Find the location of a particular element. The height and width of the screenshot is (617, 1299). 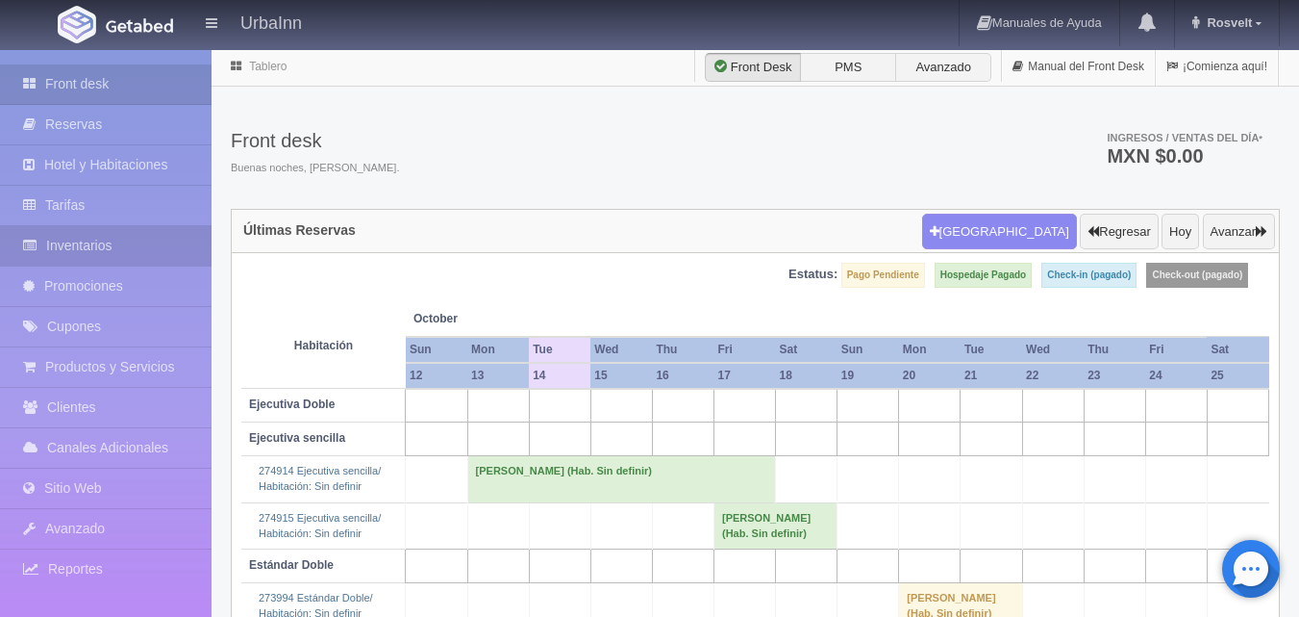

a: Manual del Front Desk is located at coordinates (1078, 66).